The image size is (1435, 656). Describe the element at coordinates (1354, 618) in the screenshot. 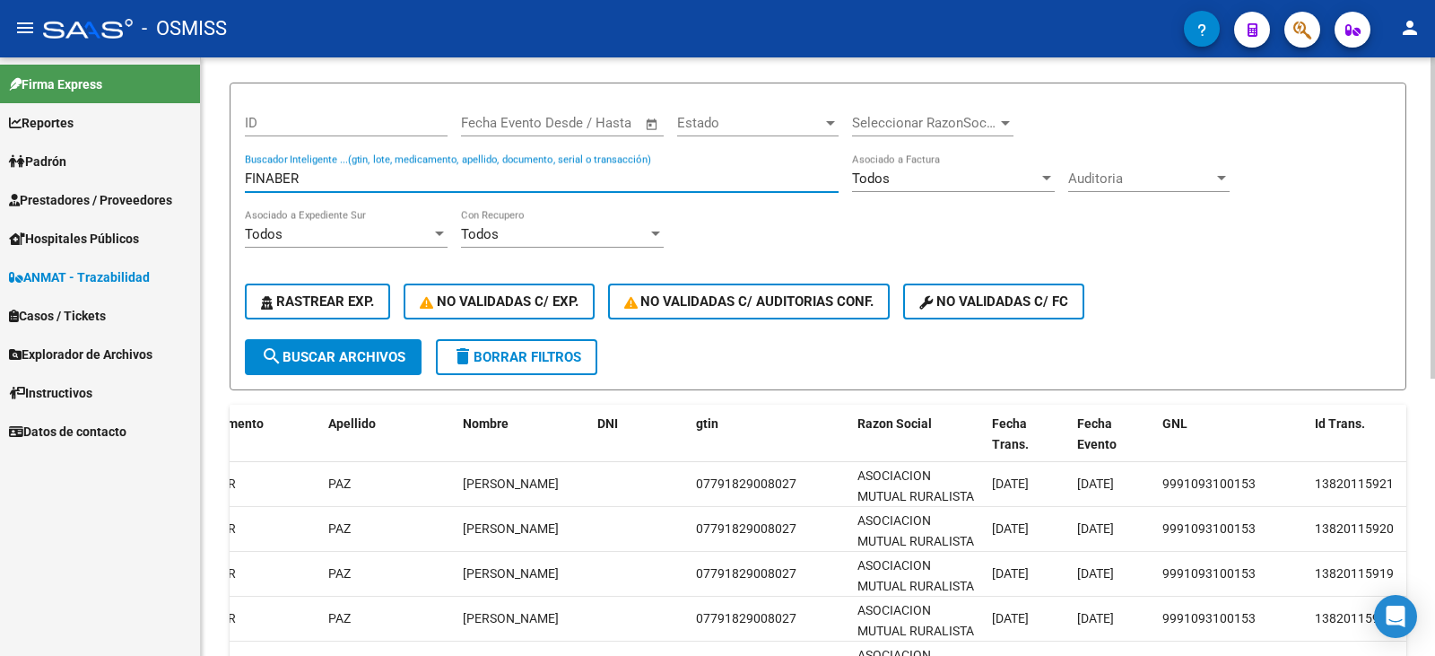

I see `span: 13820115918` at that location.